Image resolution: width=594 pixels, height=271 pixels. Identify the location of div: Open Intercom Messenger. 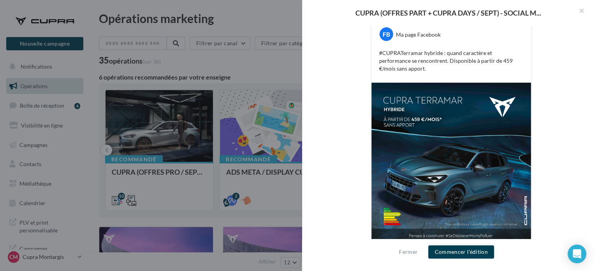
(577, 254).